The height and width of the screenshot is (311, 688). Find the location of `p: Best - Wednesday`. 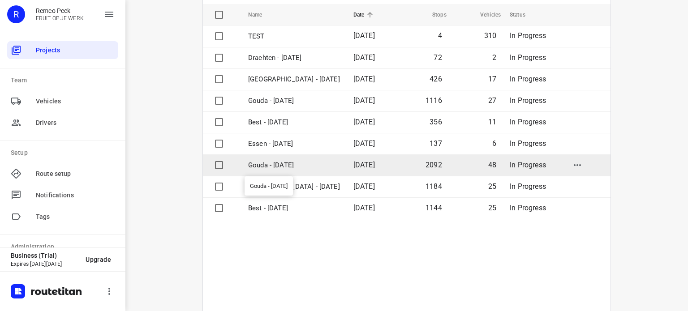

p: Best - Wednesday is located at coordinates (294, 208).